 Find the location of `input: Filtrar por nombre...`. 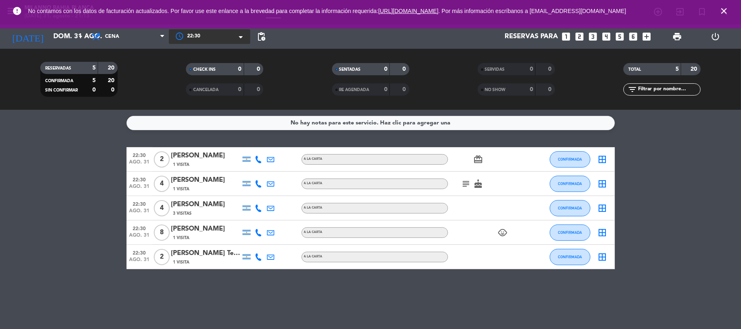

input: Filtrar por nombre... is located at coordinates (668, 89).